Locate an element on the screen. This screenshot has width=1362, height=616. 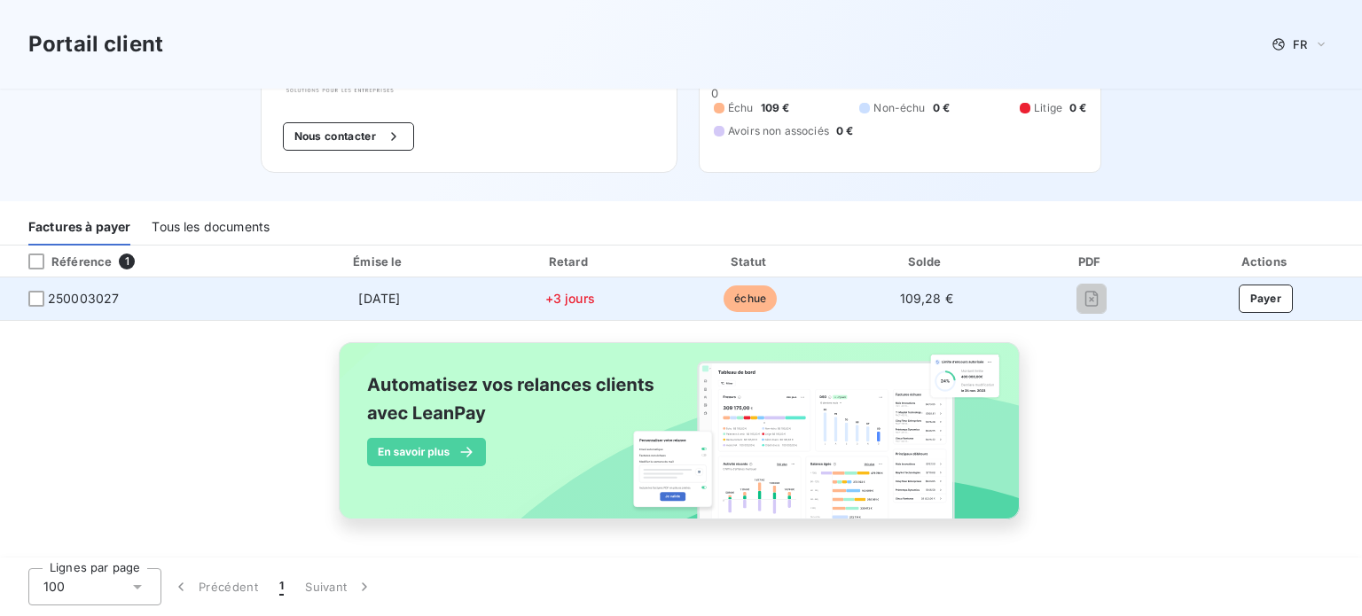
span: 0 is located at coordinates (715, 93).